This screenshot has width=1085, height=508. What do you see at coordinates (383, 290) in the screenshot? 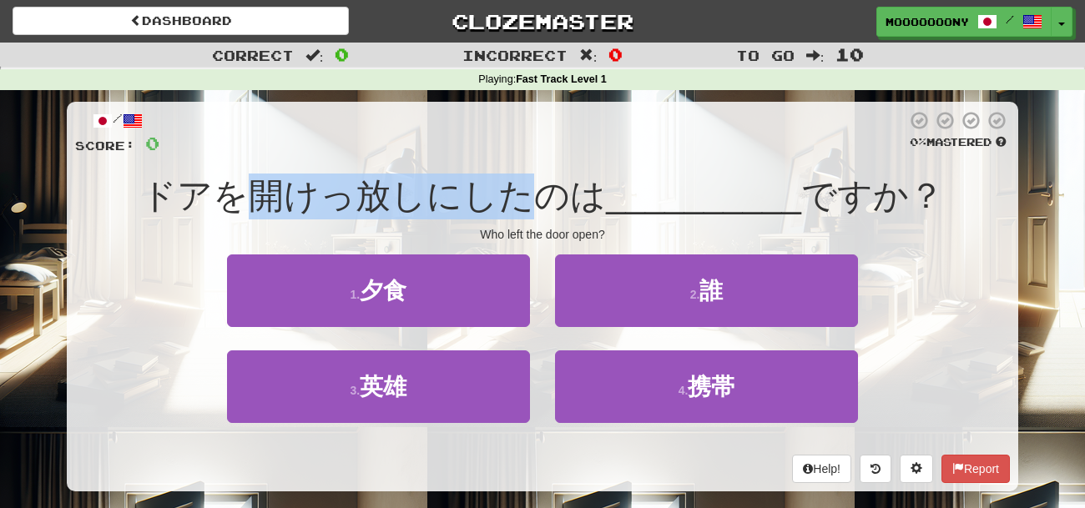
I see `span: 夕食` at bounding box center [383, 290].